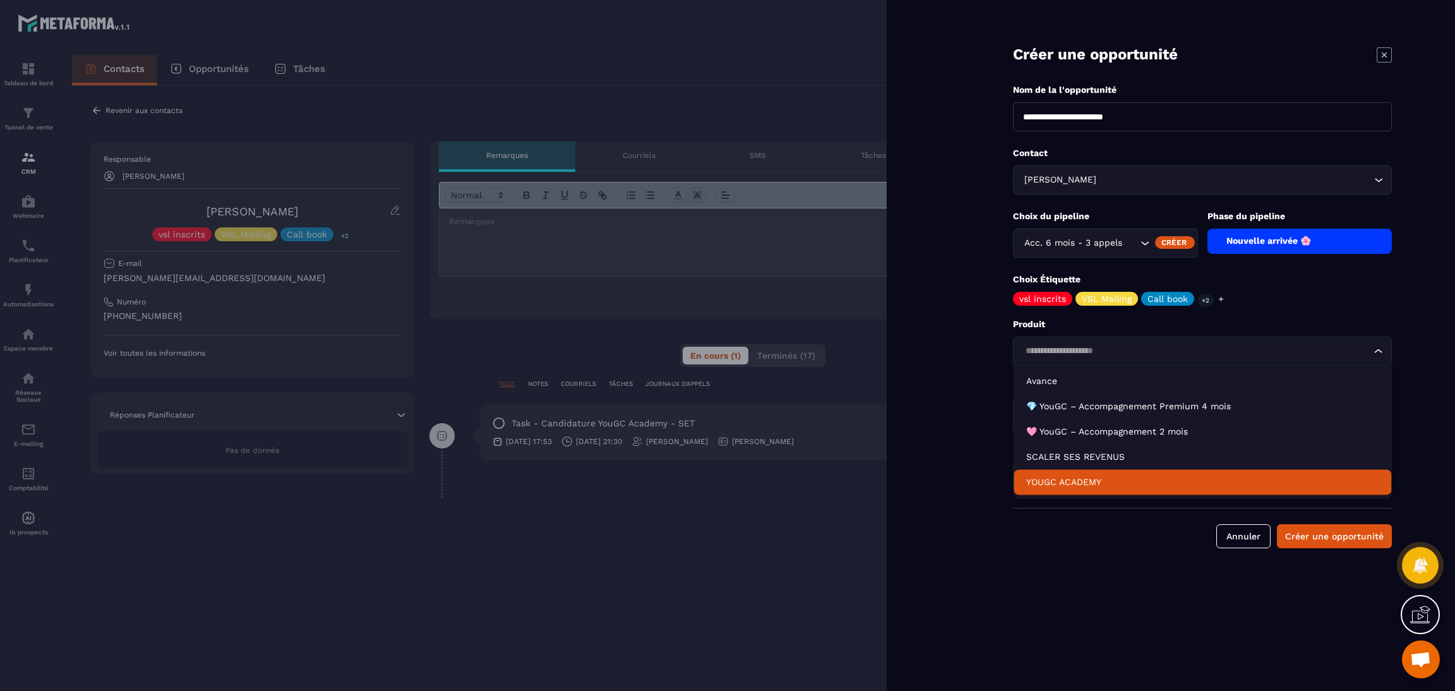 The width and height of the screenshot is (1455, 691). What do you see at coordinates (1073, 243) in the screenshot?
I see `span: Acc. 6 mois - 3 appels` at bounding box center [1073, 243].